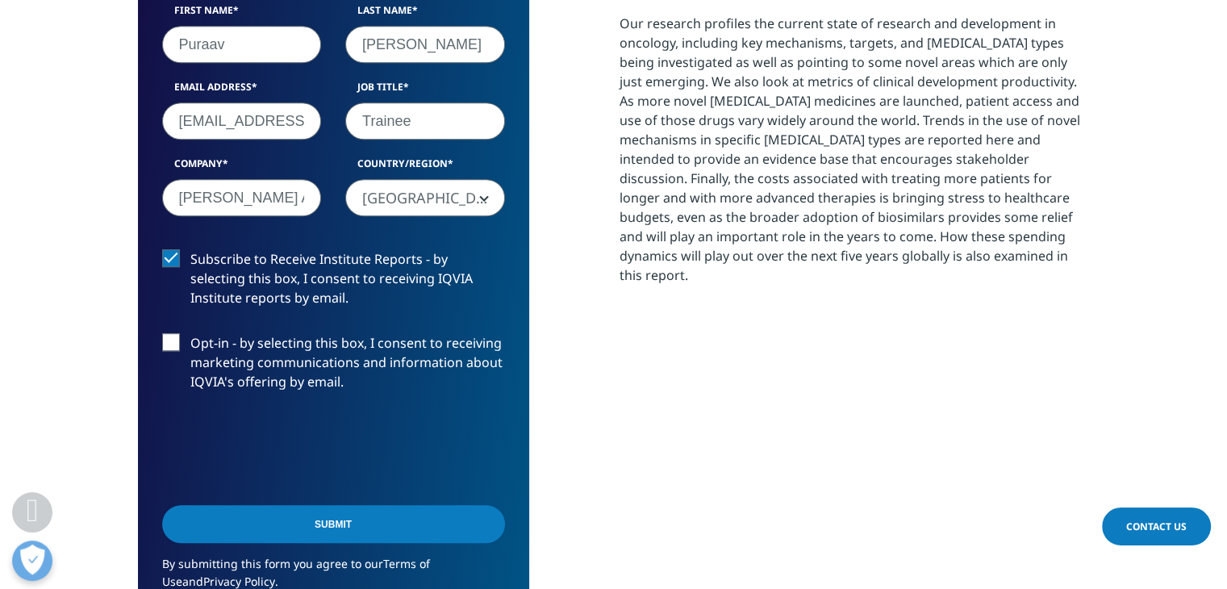  Describe the element at coordinates (425, 168) in the screenshot. I see `label: Country/Region` at that location.